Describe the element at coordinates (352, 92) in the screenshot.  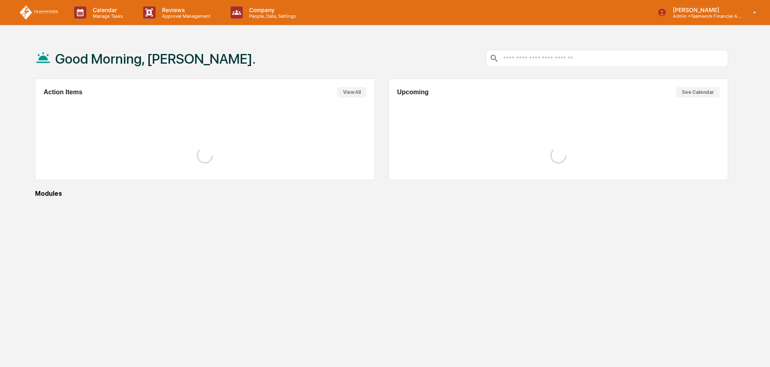
I see `a: View All` at that location.